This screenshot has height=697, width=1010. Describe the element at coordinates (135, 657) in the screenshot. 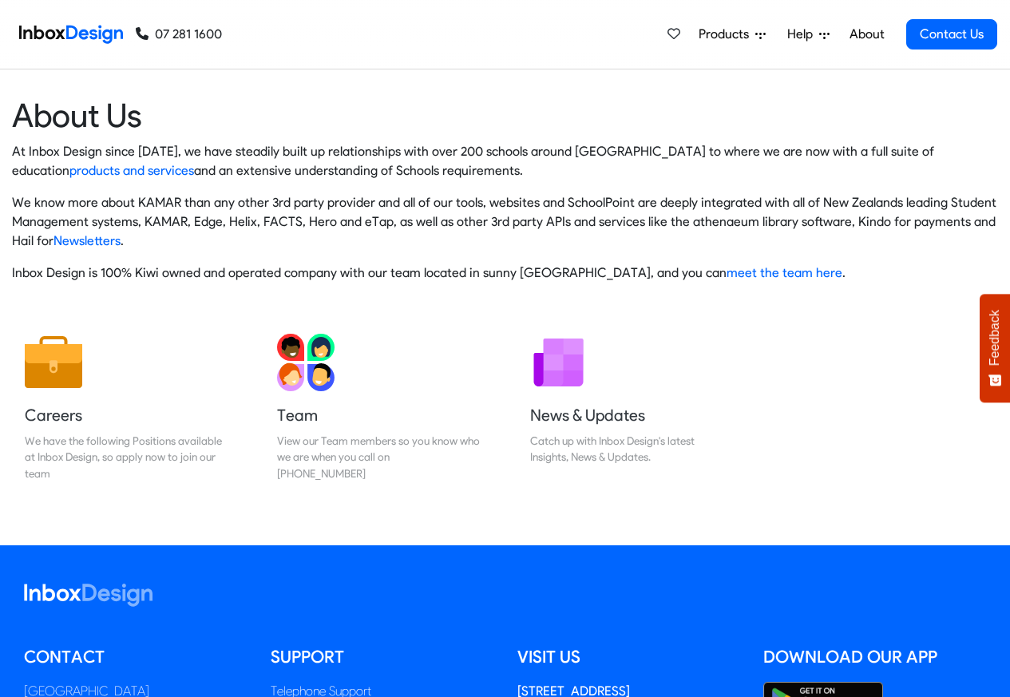

I see `h5: Contact` at that location.